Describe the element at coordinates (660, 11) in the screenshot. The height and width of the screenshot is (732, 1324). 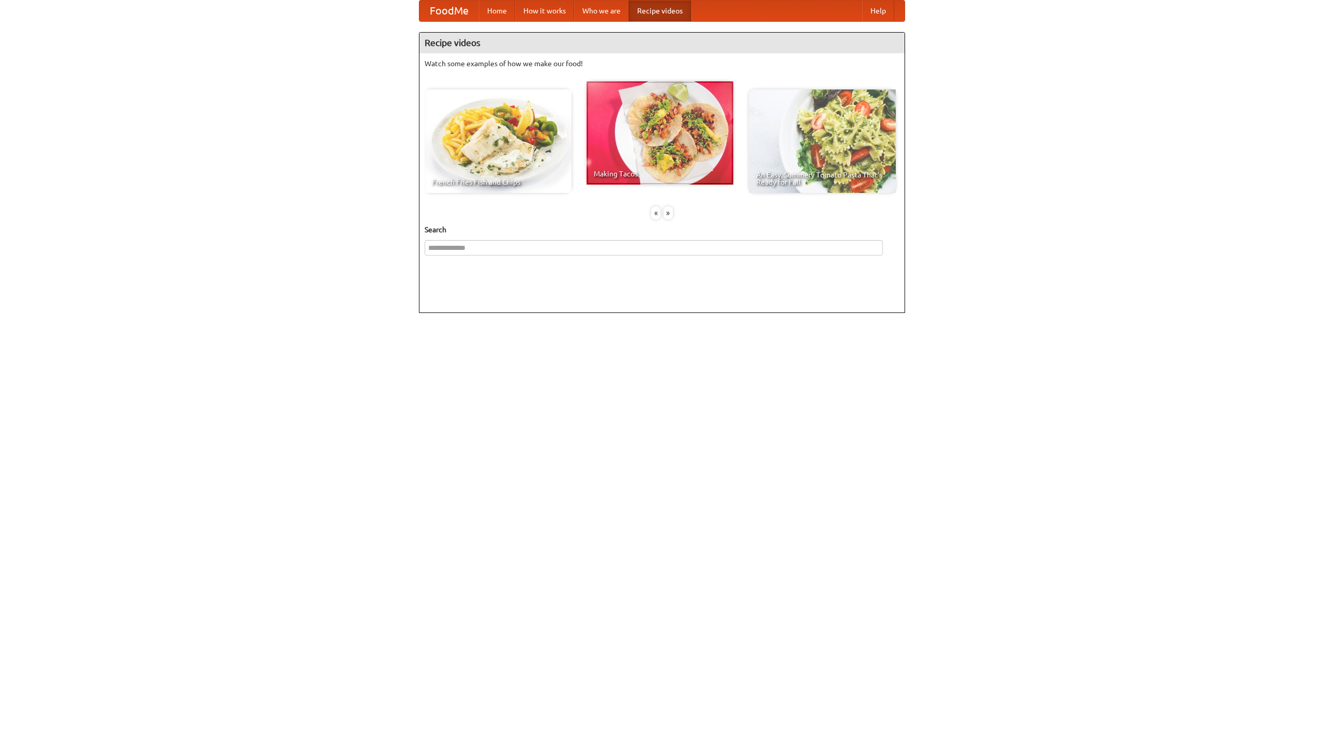
I see `a: Recipe videos` at that location.